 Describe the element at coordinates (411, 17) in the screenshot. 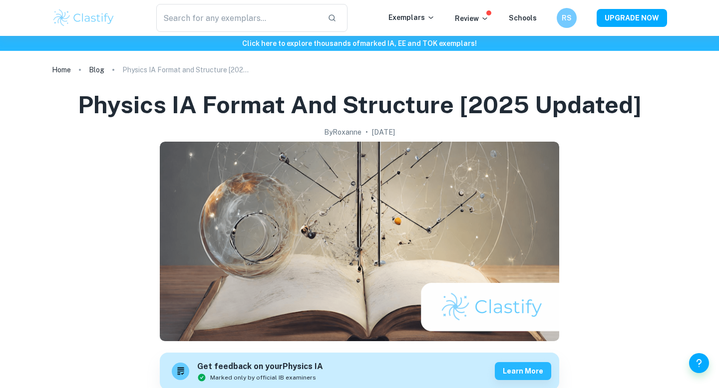

I see `p: Exemplars` at that location.